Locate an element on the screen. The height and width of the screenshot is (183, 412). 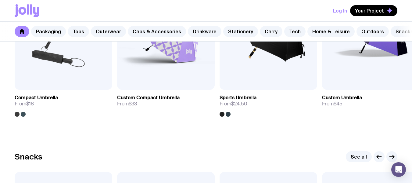
h3: Sports Umbrella is located at coordinates (238, 98).